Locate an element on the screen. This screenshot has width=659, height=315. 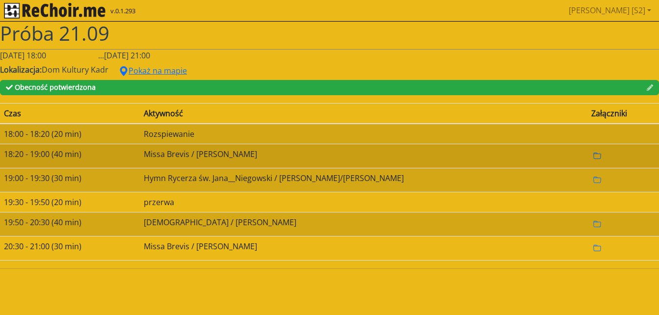
span: Obecność potwierdzona is located at coordinates (55, 87).